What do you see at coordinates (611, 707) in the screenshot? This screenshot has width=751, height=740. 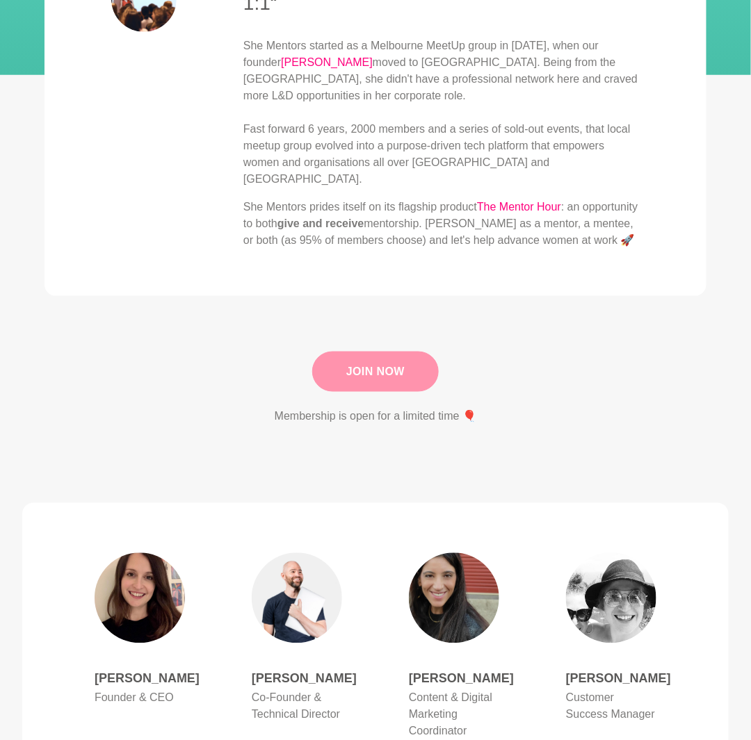 I see `p: Customer Success Manager` at bounding box center [611, 707].